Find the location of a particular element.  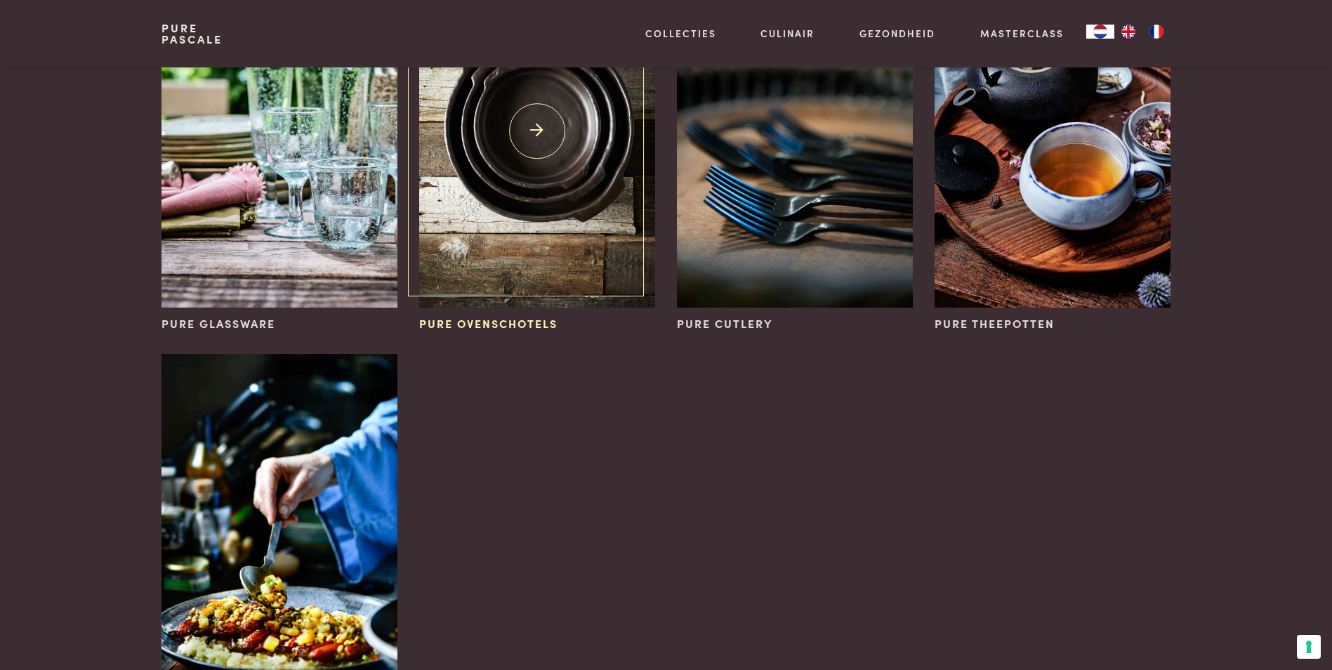

a: Culinair is located at coordinates (787, 33).